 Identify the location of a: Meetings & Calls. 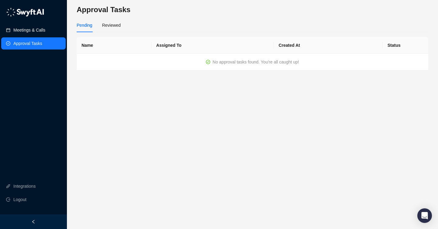
(29, 30).